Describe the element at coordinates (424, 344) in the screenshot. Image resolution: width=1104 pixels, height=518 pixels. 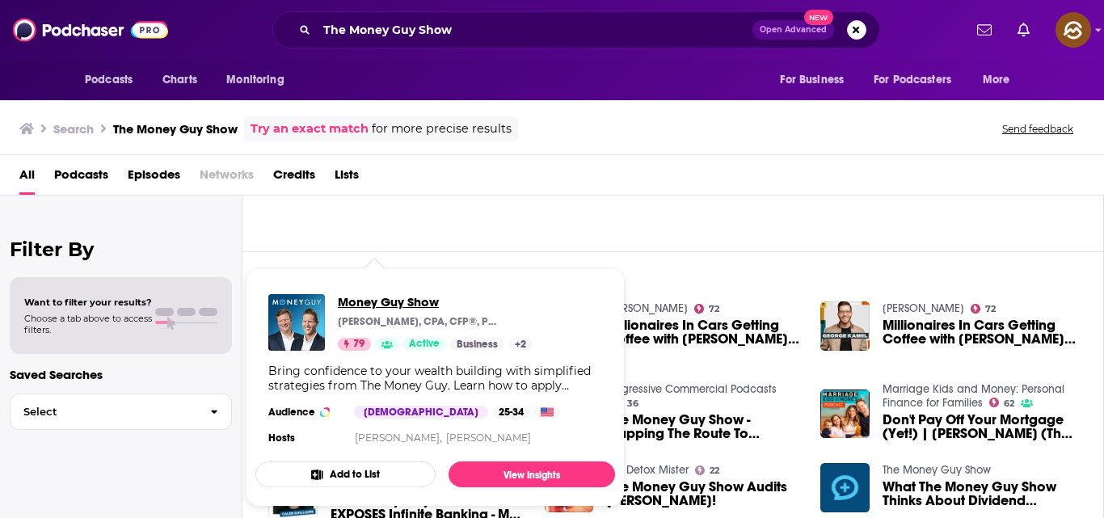
I see `span: Active` at that location.